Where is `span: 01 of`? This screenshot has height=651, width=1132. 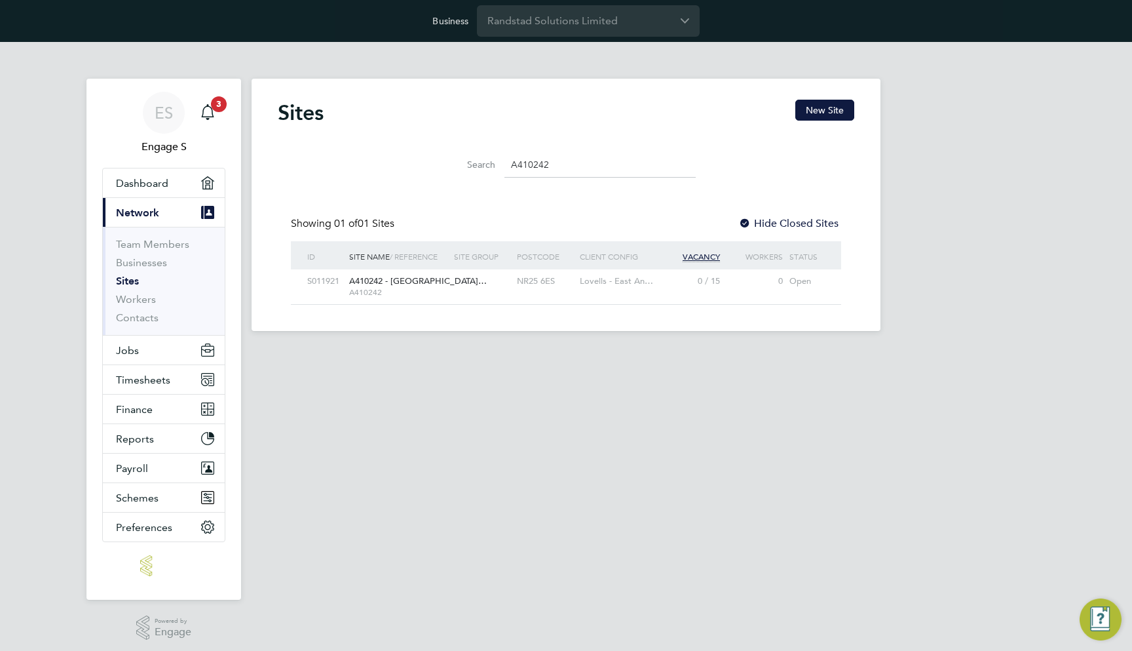
span: 01 of is located at coordinates (346, 223).